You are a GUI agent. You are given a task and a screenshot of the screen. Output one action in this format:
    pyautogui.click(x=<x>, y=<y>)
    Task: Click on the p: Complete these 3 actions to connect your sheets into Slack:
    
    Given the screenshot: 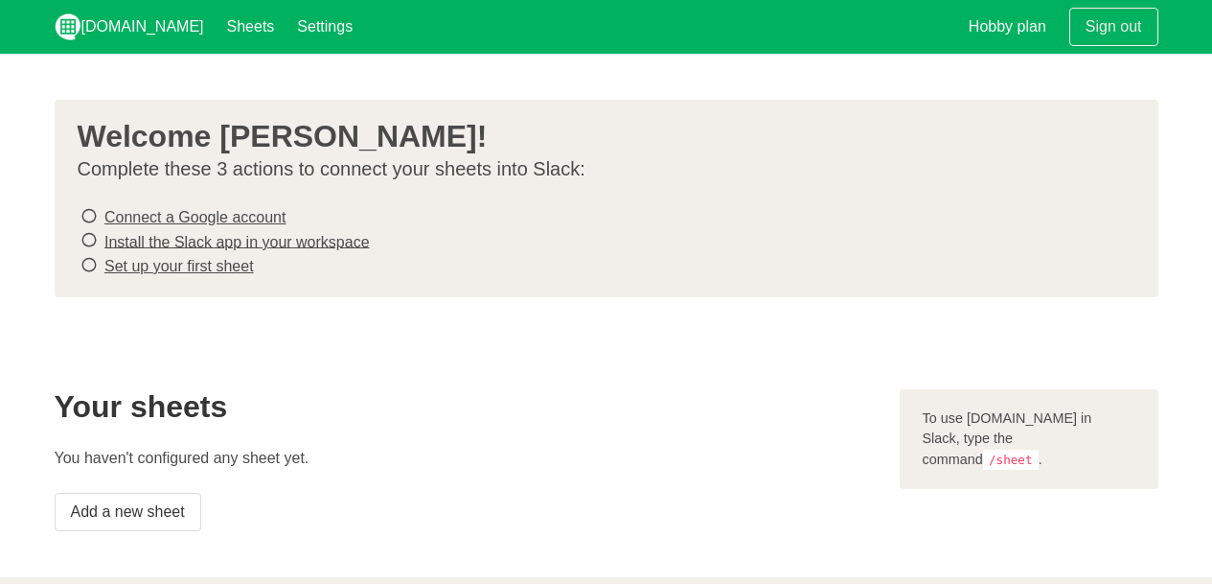 What is the action you would take?
    pyautogui.click(x=599, y=169)
    